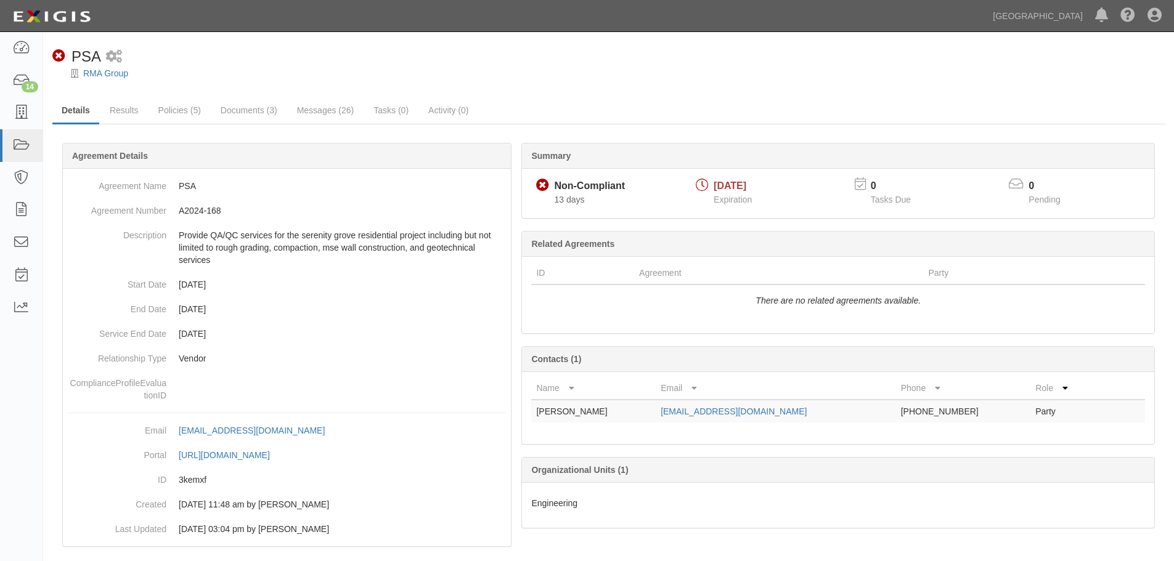  What do you see at coordinates (325, 110) in the screenshot?
I see `a: Messages (26)` at bounding box center [325, 110].